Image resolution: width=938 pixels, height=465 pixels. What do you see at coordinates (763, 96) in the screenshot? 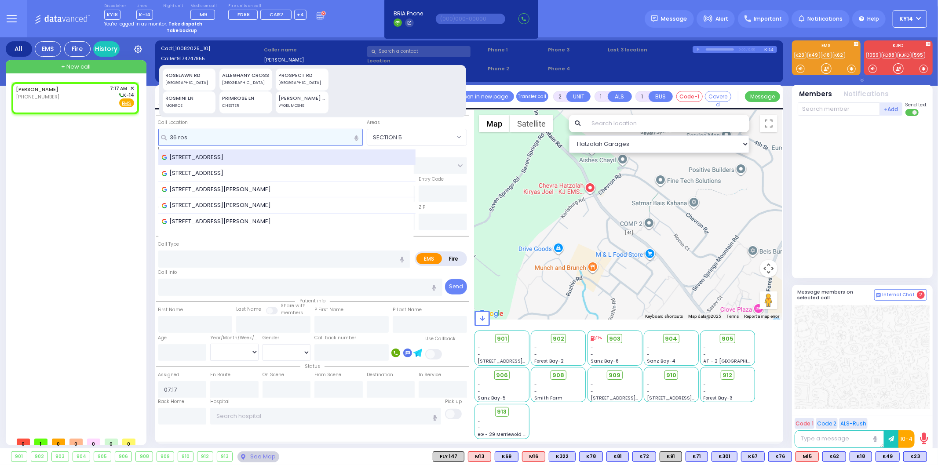
I see `button: Message` at bounding box center [763, 96].